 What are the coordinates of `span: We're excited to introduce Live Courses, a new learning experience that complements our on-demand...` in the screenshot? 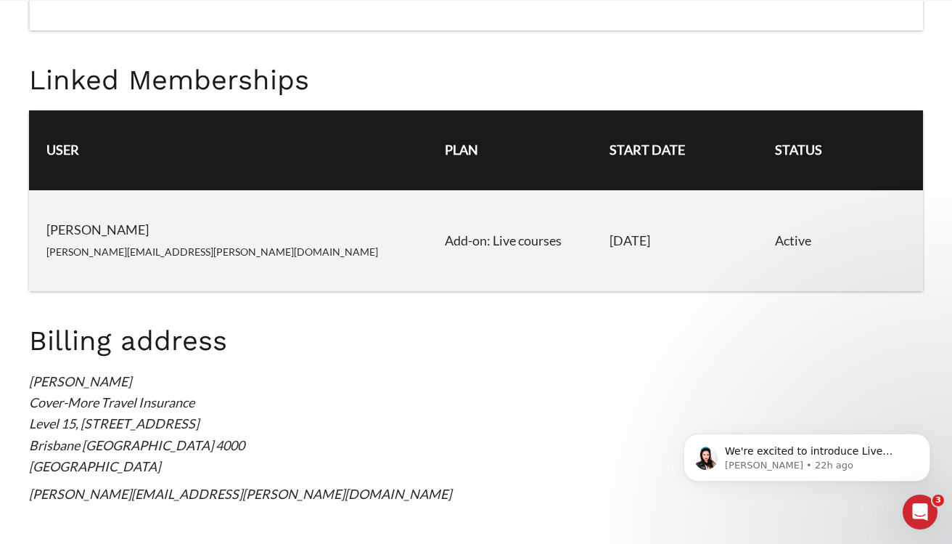 It's located at (157, 178).